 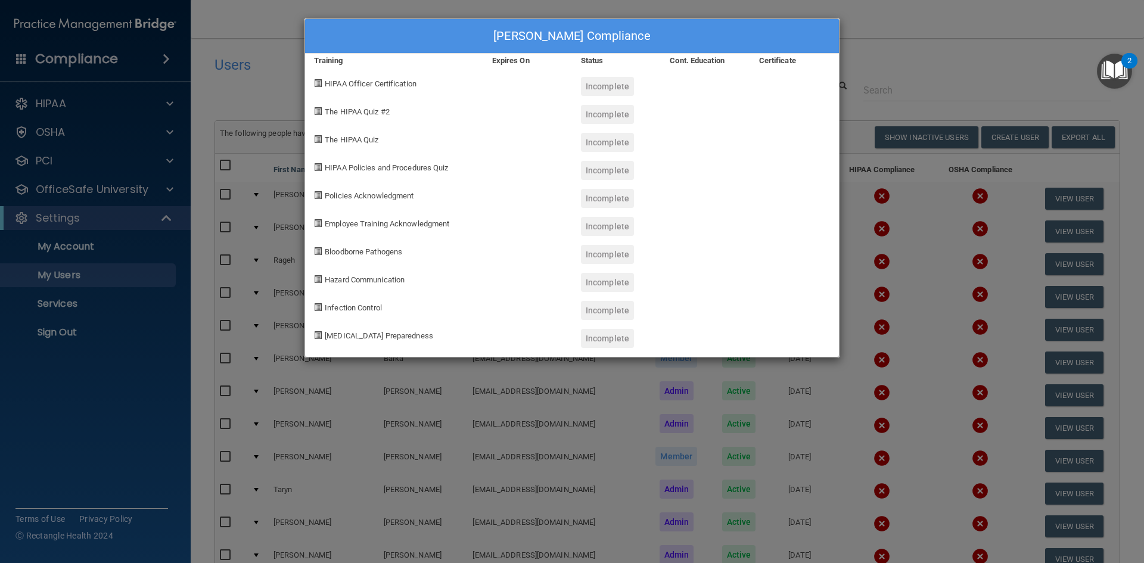 What do you see at coordinates (357, 111) in the screenshot?
I see `span: The HIPAA Quiz #2` at bounding box center [357, 111].